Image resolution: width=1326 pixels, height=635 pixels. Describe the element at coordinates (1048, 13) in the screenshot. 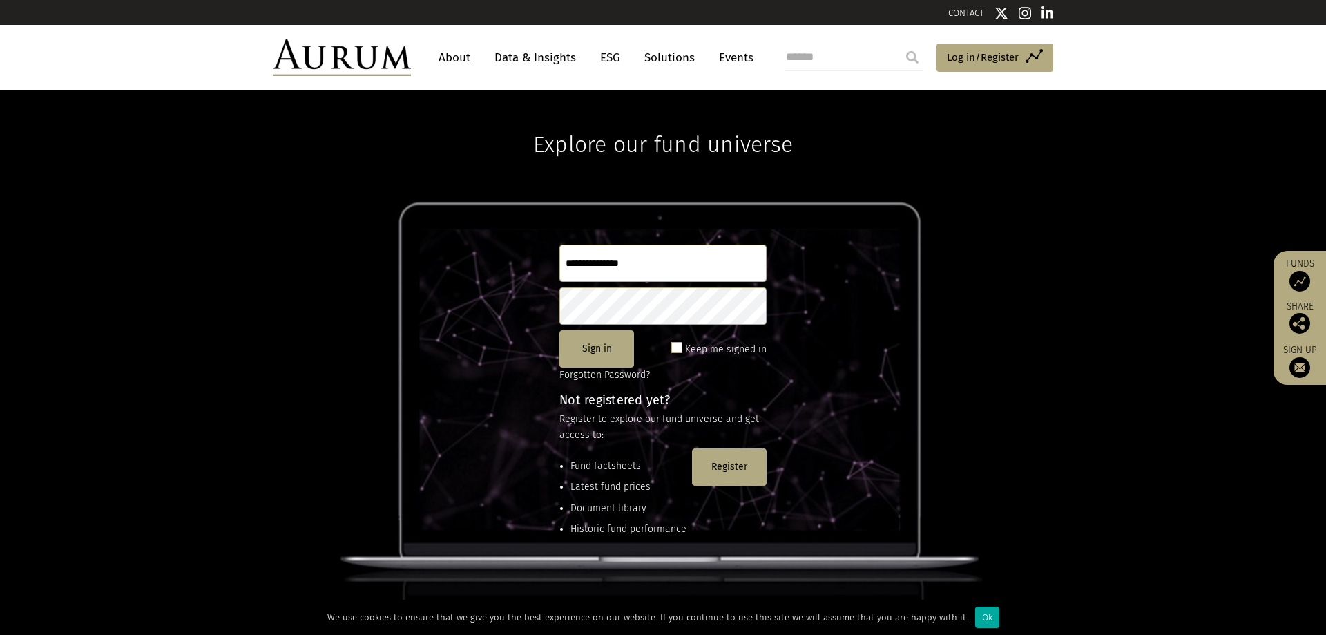

I see `img: Linkedin icon` at that location.